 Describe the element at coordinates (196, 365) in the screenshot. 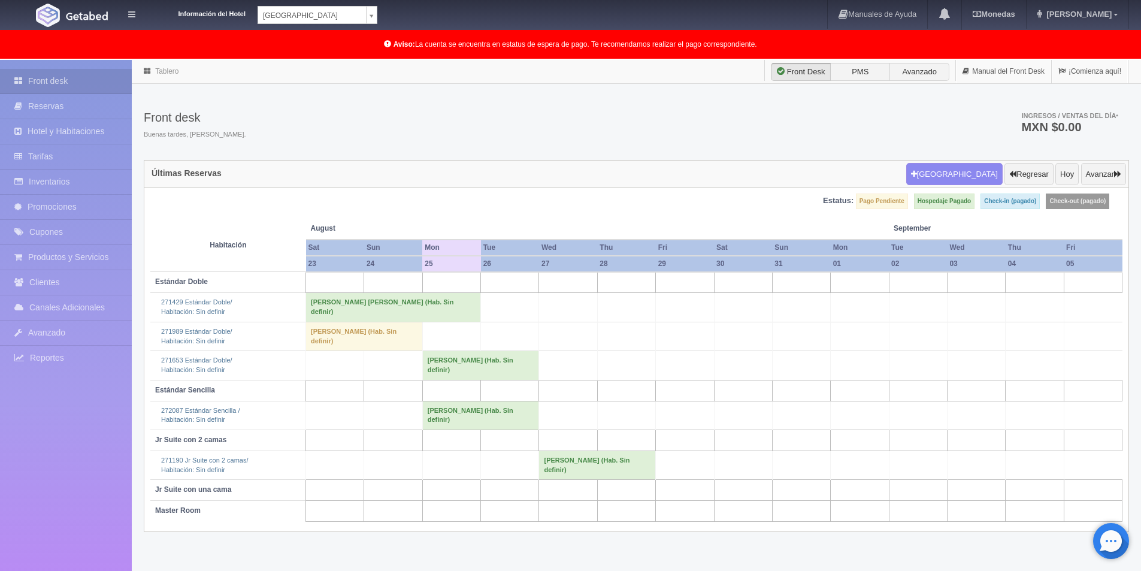

I see `a: 271653 Estándar Doble/Habitación: Sin definir` at that location.